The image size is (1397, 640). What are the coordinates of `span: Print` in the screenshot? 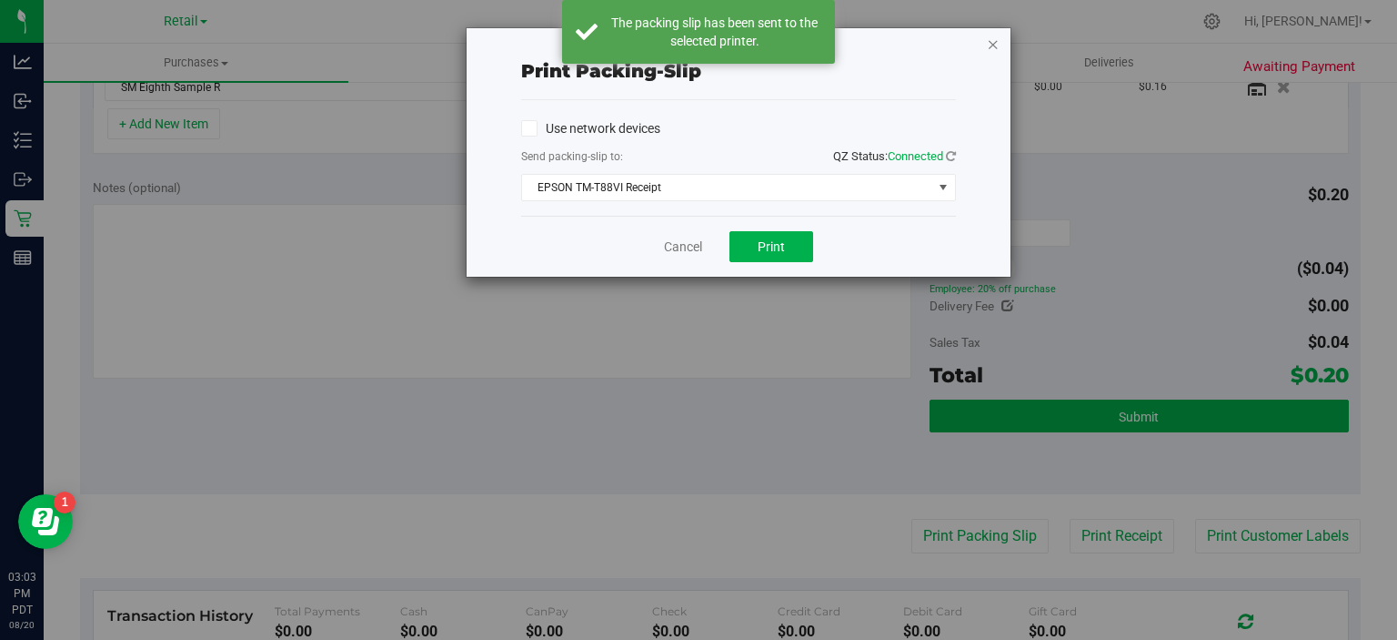 It's located at (772, 247).